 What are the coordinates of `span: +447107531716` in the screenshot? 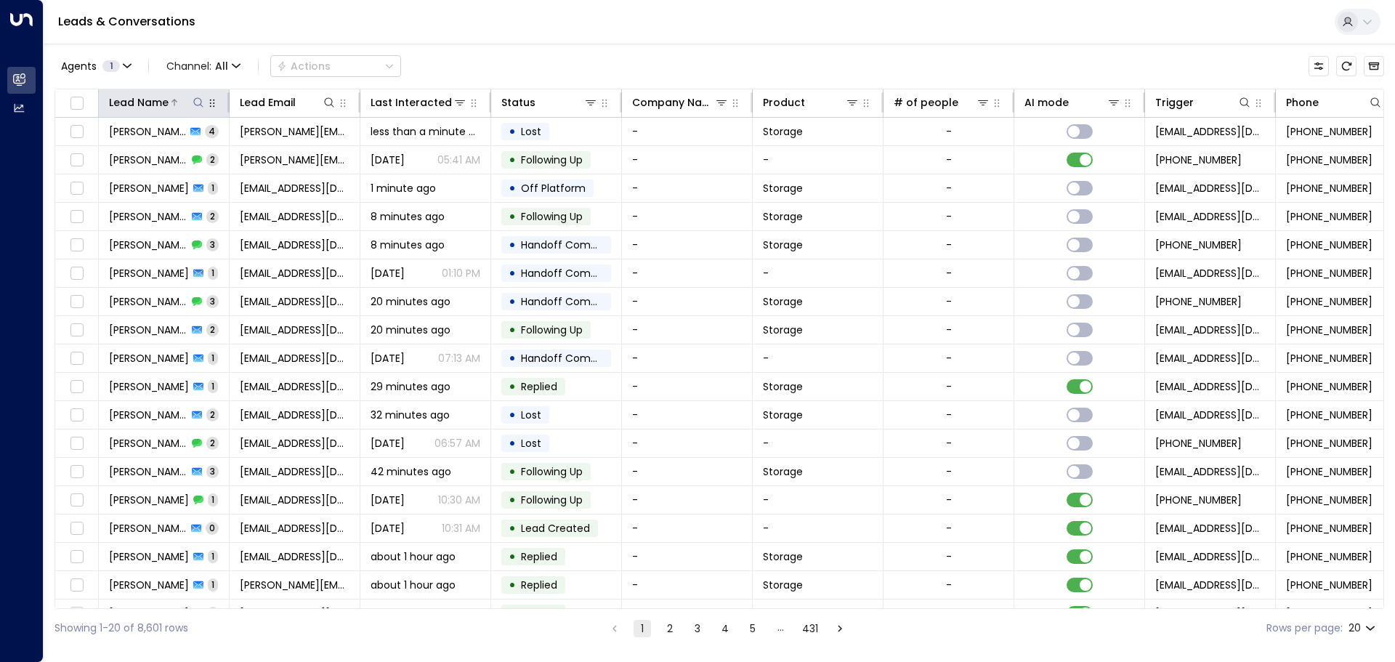 It's located at (1328, 613).